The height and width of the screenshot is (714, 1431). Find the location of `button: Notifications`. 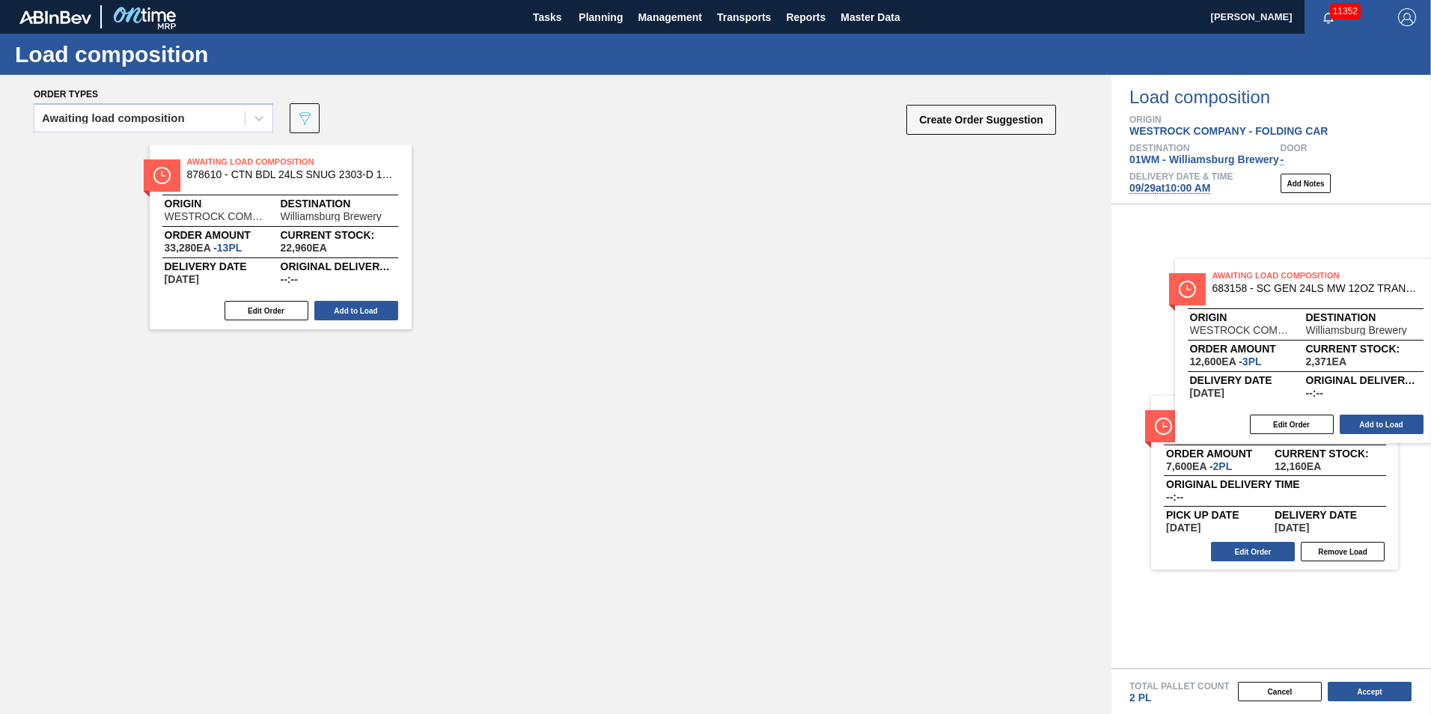

button: Notifications is located at coordinates (1329, 17).